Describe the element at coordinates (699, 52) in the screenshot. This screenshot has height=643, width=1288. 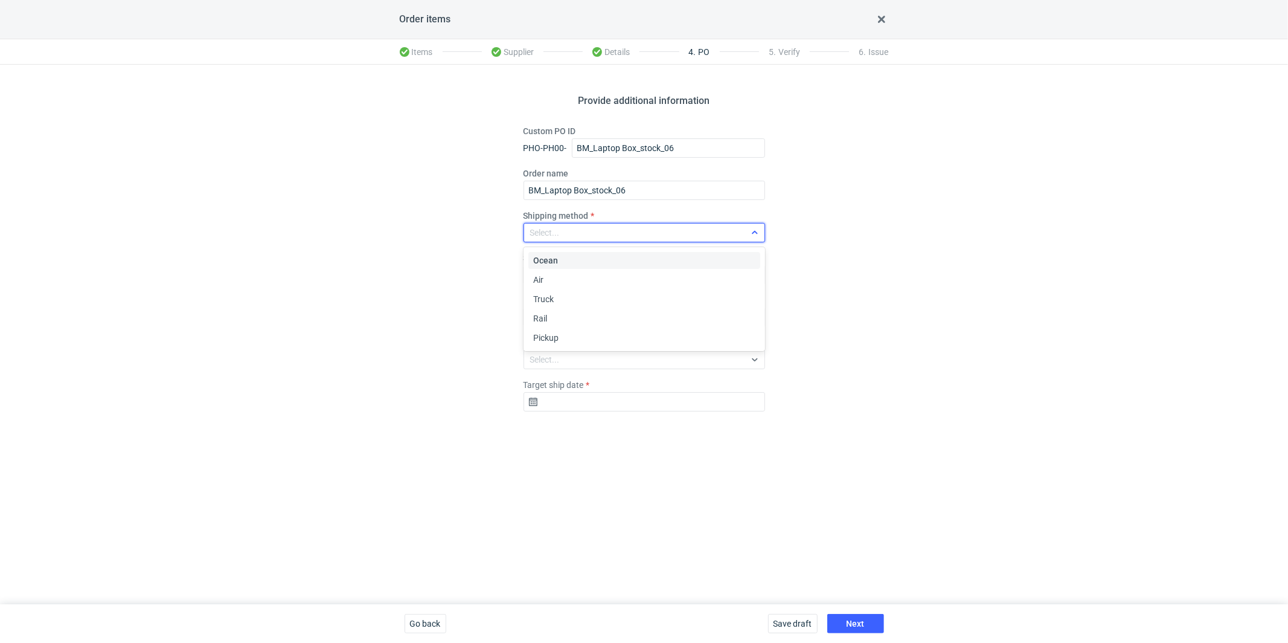
I see `li: PO` at that location.